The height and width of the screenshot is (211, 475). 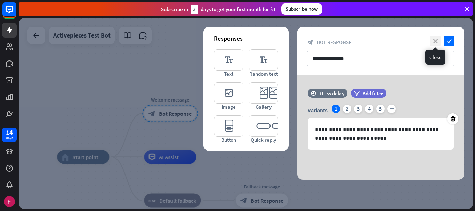 What do you see at coordinates (310, 42) in the screenshot?
I see `i: block_bot_response` at bounding box center [310, 42].